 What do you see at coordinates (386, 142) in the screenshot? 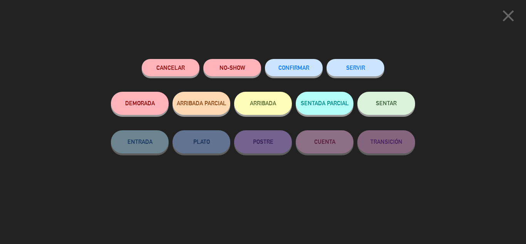
I see `button: TRANSICIÓN` at bounding box center [386, 142].